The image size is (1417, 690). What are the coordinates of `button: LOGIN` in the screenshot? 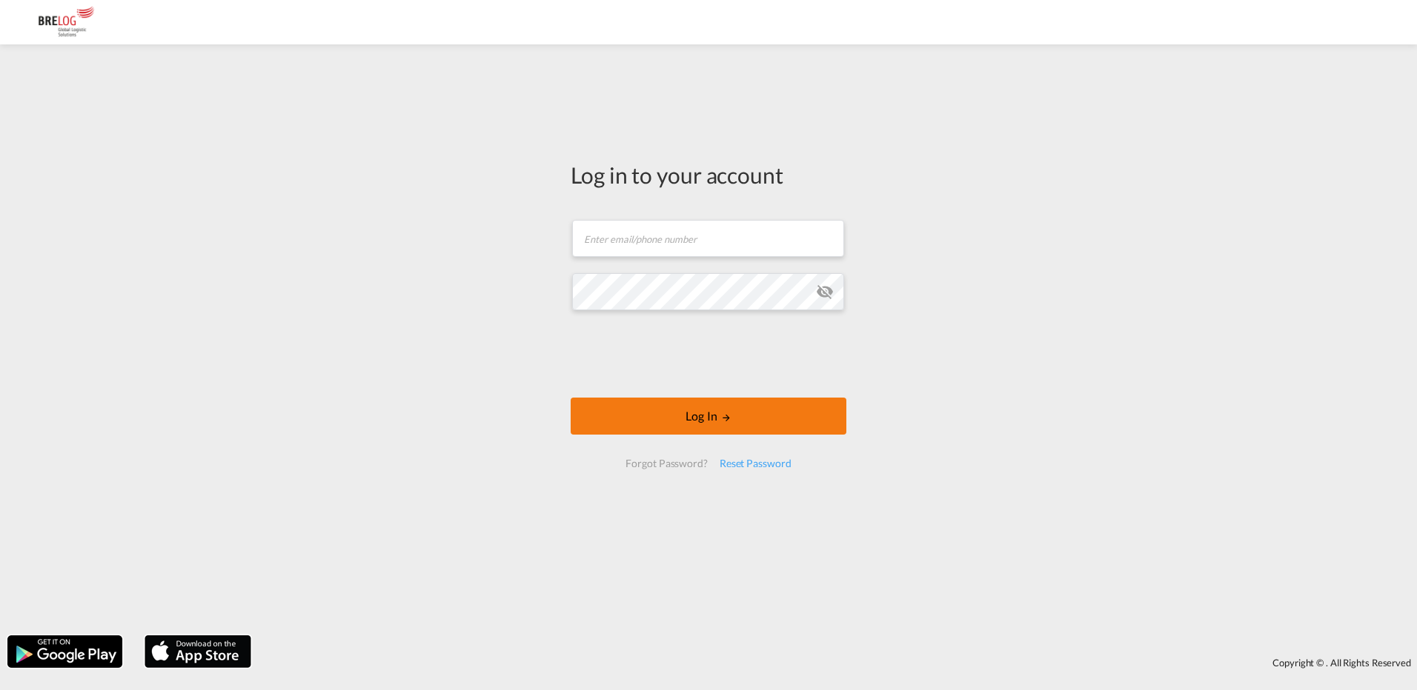 It's located at (708, 416).